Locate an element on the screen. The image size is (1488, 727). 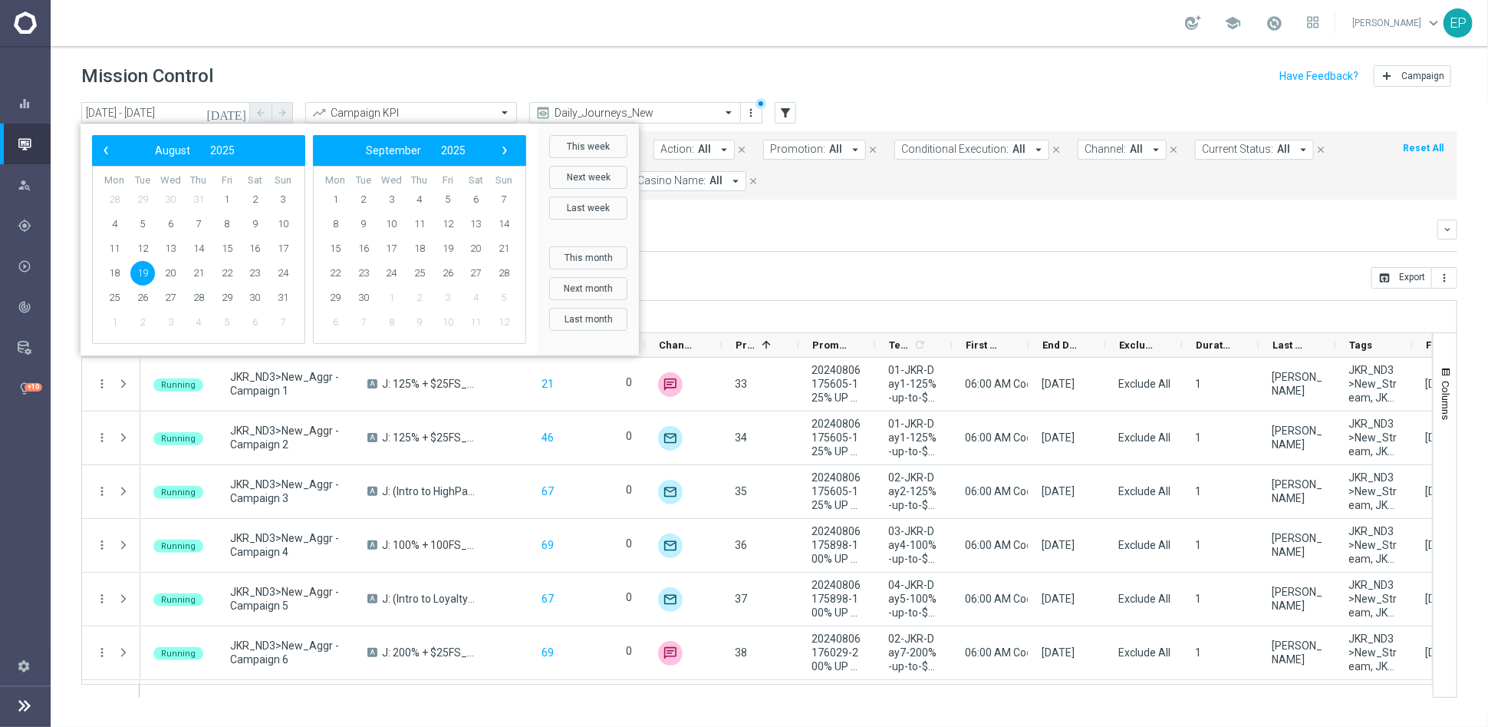
span: 10 is located at coordinates (283, 224).